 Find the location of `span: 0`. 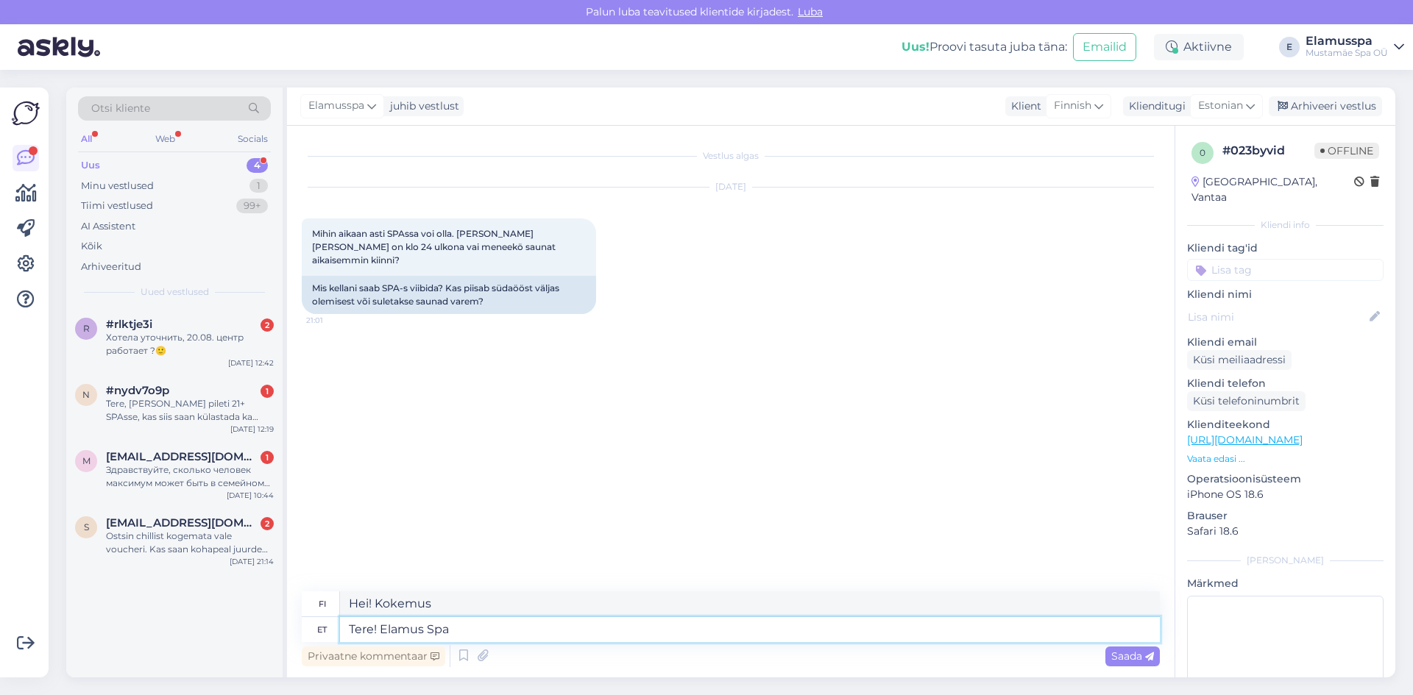

span: 0 is located at coordinates (1202, 152).